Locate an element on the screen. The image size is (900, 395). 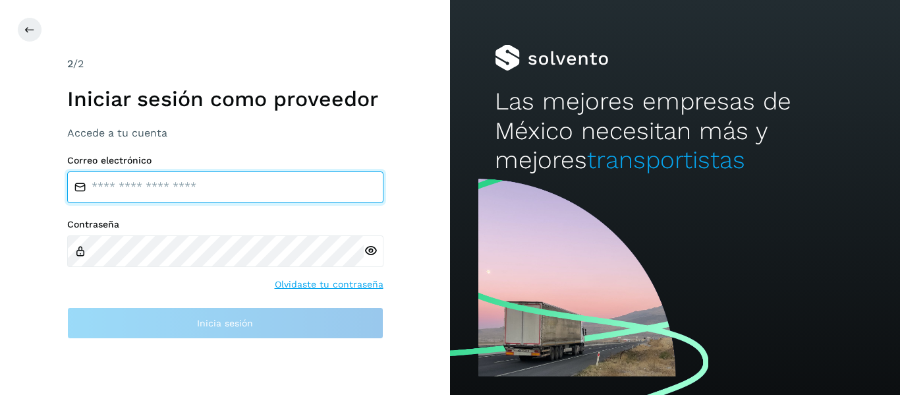
label: Contraseña is located at coordinates (225, 224).